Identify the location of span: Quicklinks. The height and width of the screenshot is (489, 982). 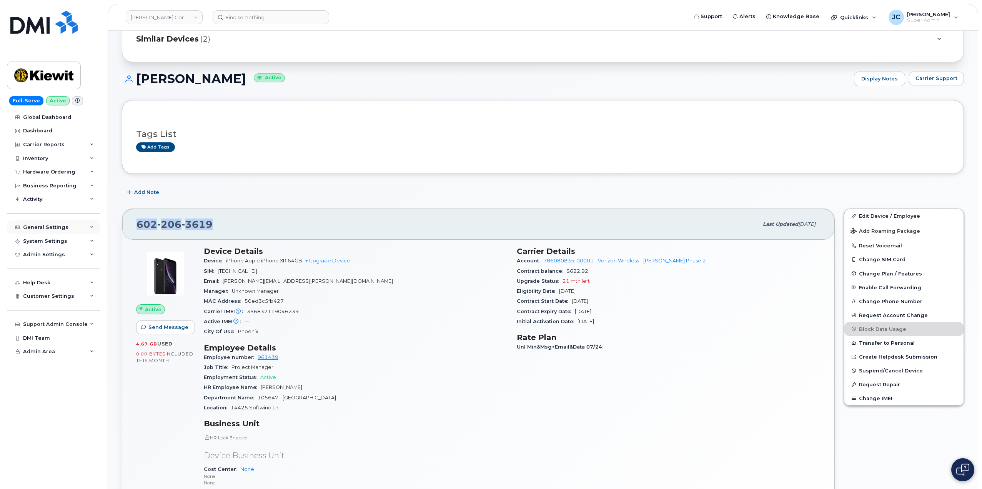
(854, 17).